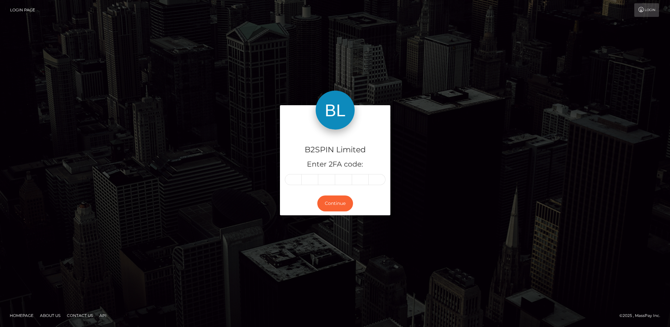 Image resolution: width=670 pixels, height=327 pixels. Describe the element at coordinates (335, 110) in the screenshot. I see `img: B2SPIN Limited` at that location.